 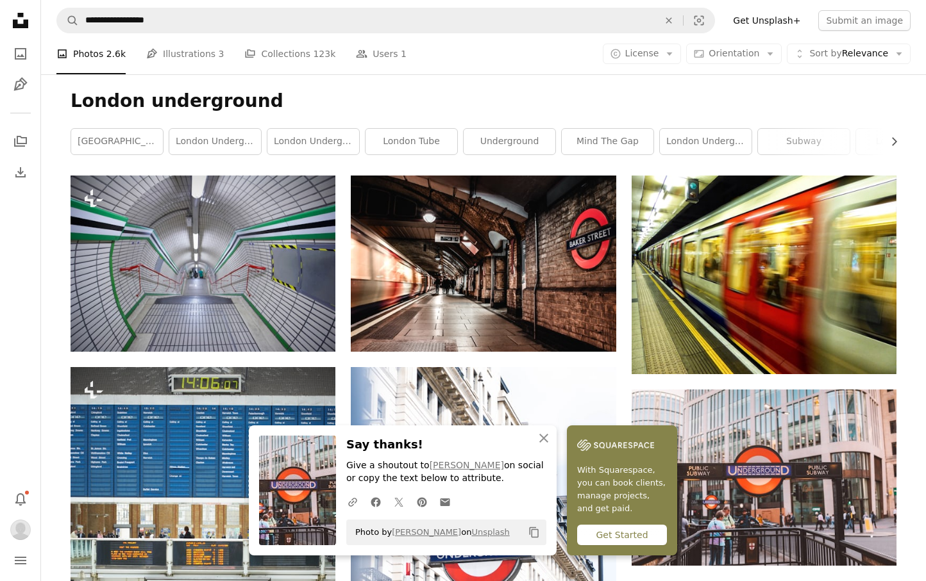 I want to click on a: Share on Pinterest, so click(x=422, y=502).